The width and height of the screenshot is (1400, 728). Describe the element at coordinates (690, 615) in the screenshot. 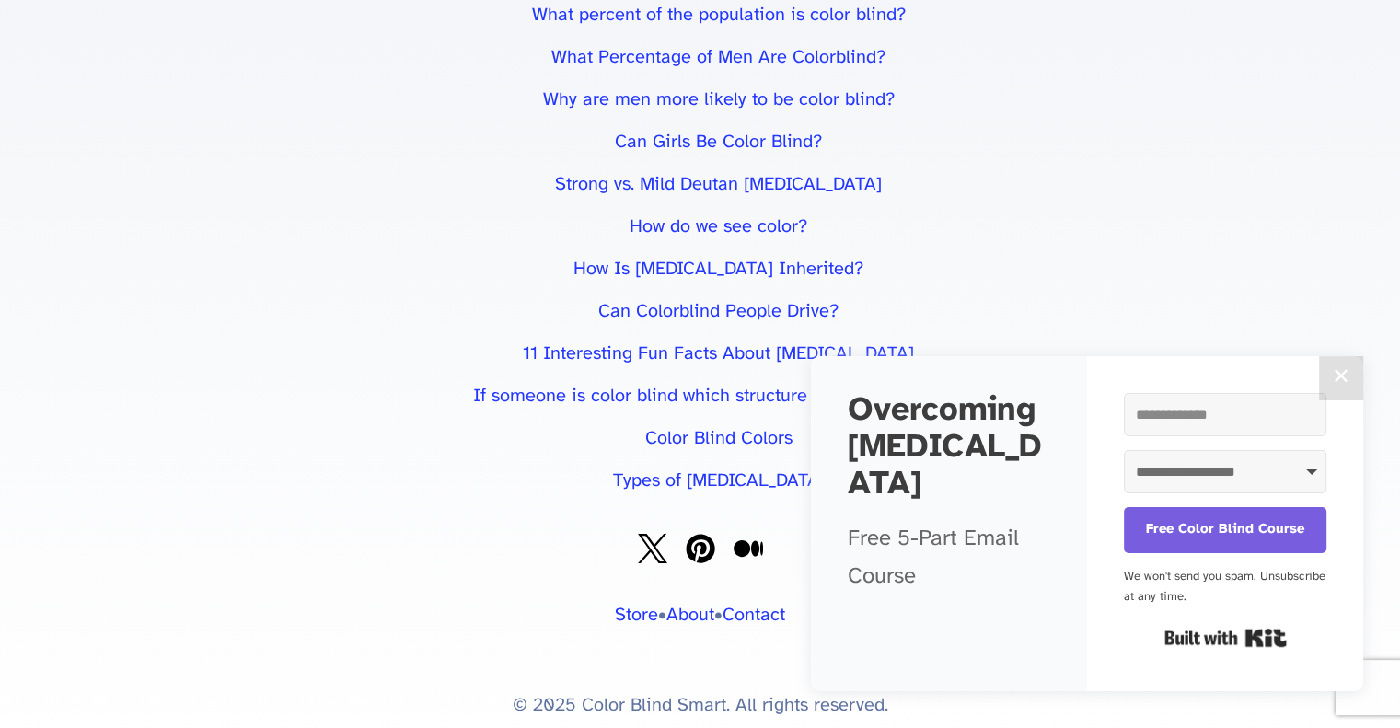

I see `a: About` at that location.